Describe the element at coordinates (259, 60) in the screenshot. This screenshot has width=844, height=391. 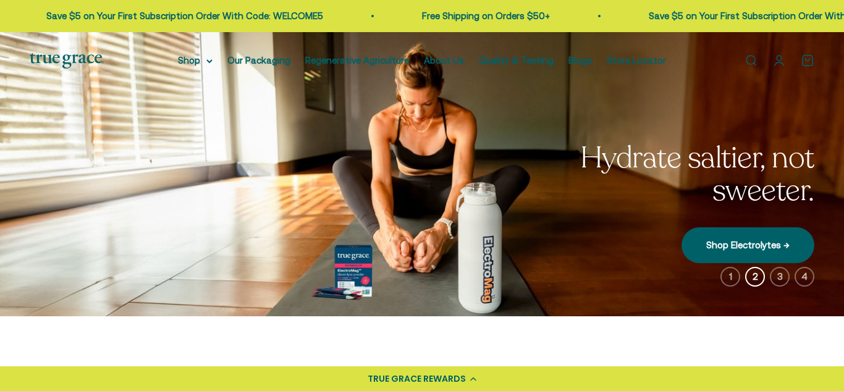
I see `a: Our Packaging` at that location.